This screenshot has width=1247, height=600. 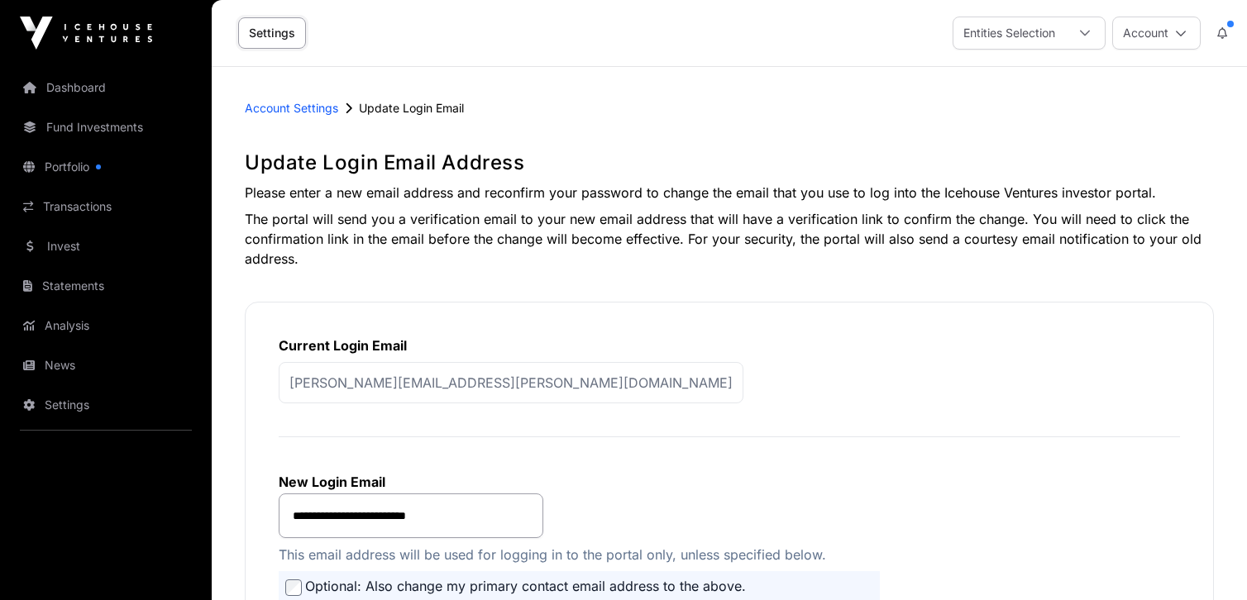 I want to click on div: Chat Widget, so click(x=1205, y=561).